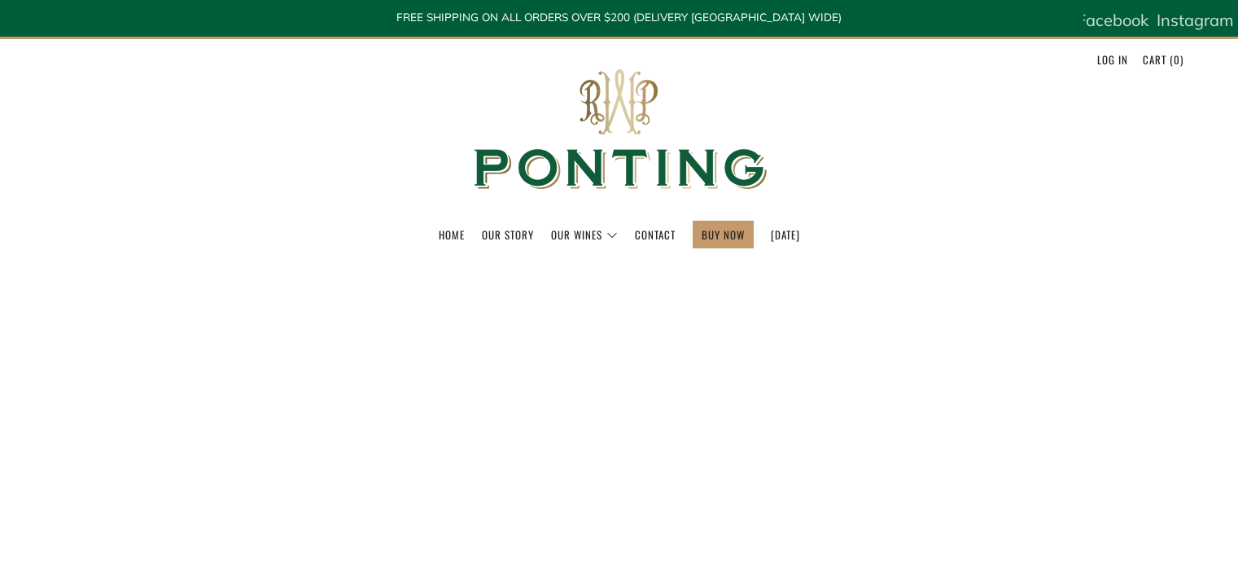 The width and height of the screenshot is (1238, 566). I want to click on img: Ponting Wines, so click(619, 129).